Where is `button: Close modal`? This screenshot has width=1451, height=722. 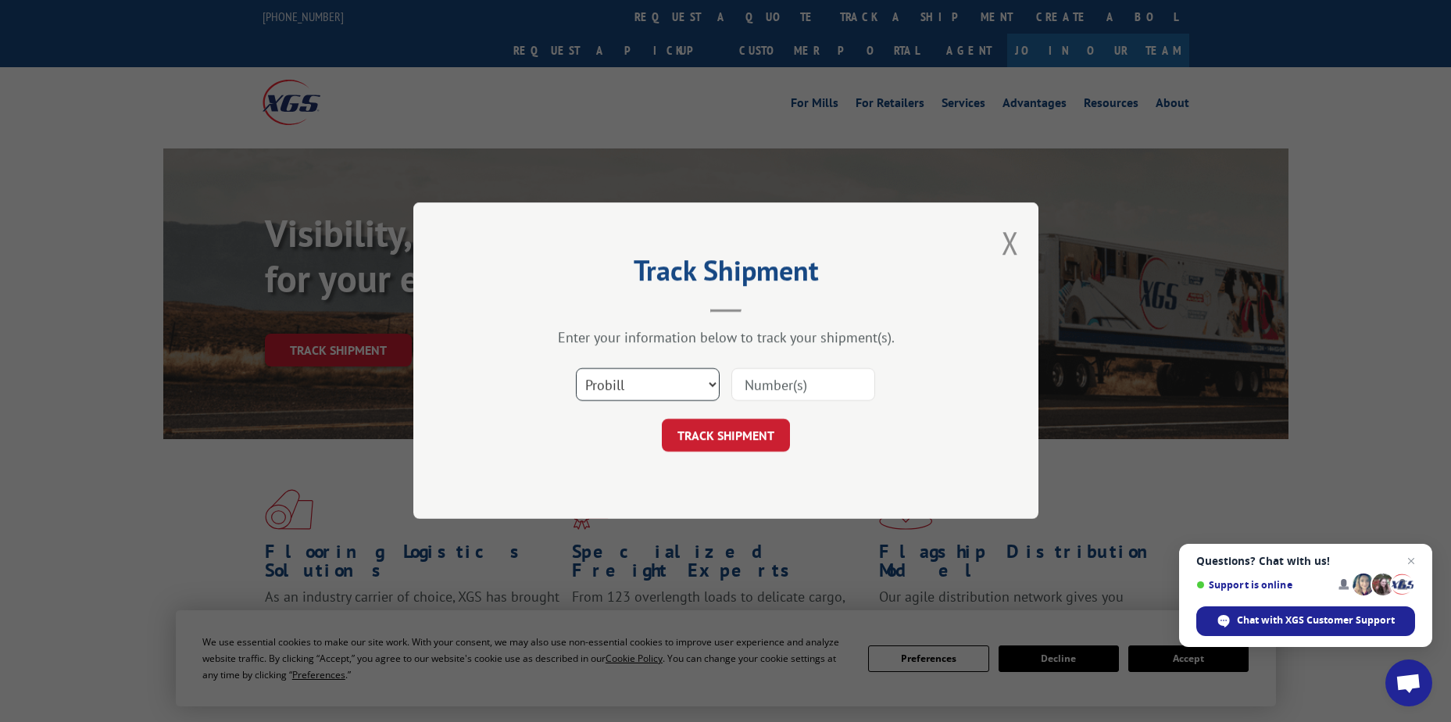
button: Close modal is located at coordinates (1010, 242).